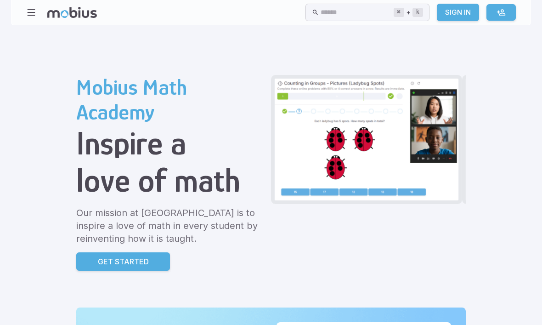 This screenshot has width=542, height=325. Describe the element at coordinates (170, 143) in the screenshot. I see `h1: Inspire a` at that location.